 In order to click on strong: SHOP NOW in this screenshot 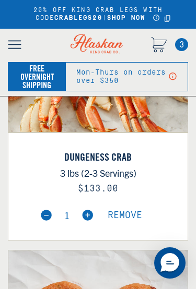, I will do `click(126, 18)`.